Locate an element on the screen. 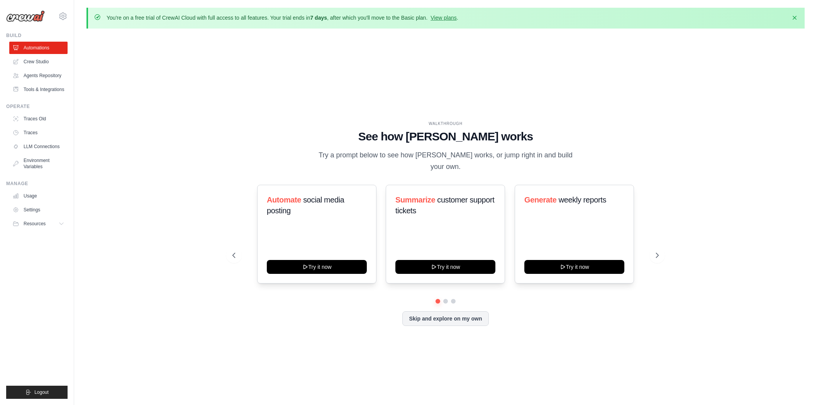 This screenshot has height=405, width=817. a: Usage is located at coordinates (38, 196).